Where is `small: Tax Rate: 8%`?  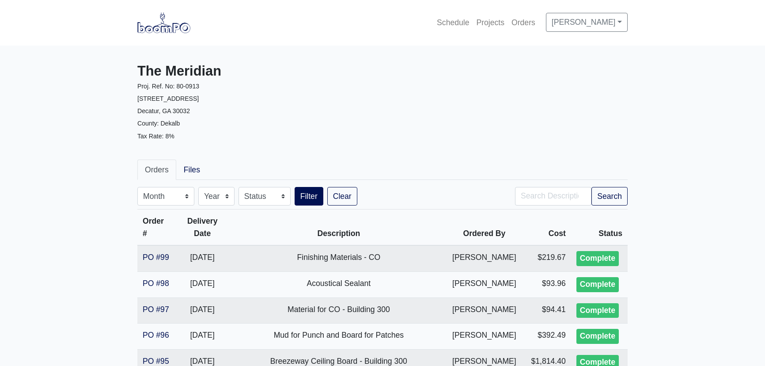
small: Tax Rate: 8% is located at coordinates (156, 136).